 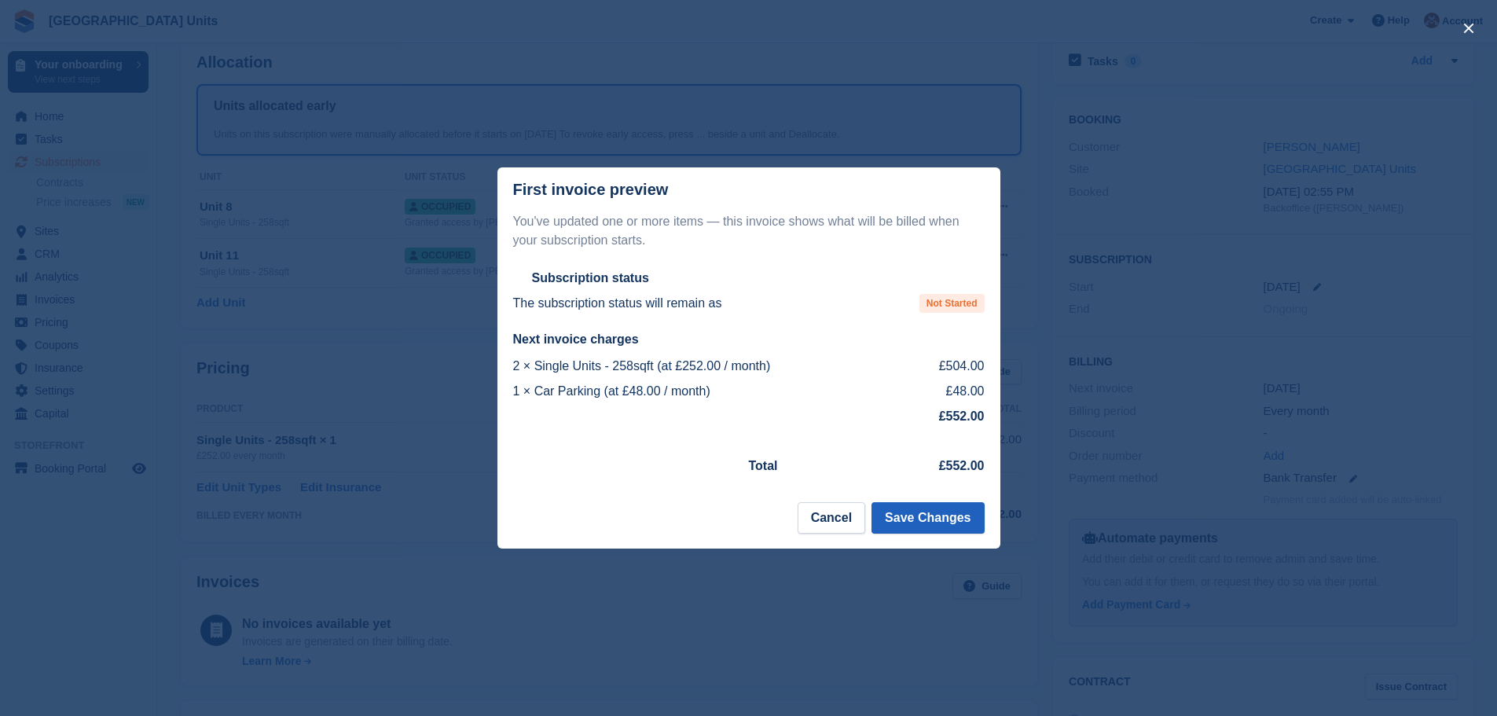 What do you see at coordinates (952, 303) in the screenshot?
I see `span: Not Started` at bounding box center [952, 303].